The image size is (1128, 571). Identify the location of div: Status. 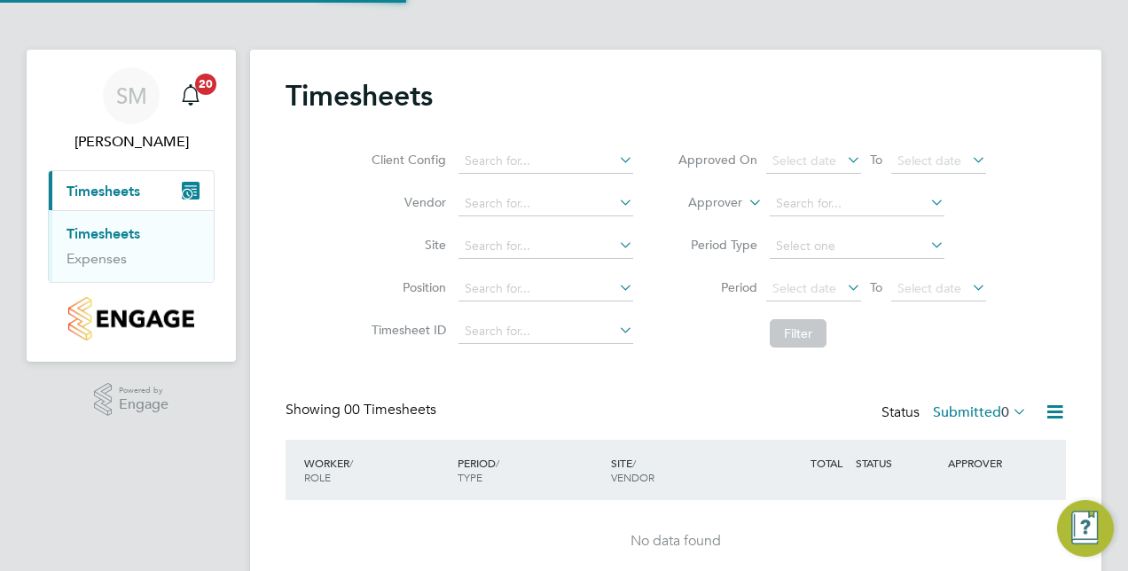
(956, 413).